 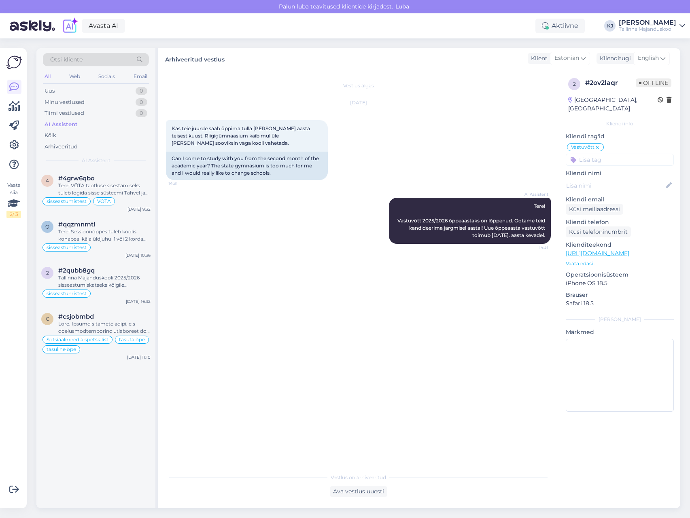 I want to click on p: Kliendi email, so click(x=620, y=200).